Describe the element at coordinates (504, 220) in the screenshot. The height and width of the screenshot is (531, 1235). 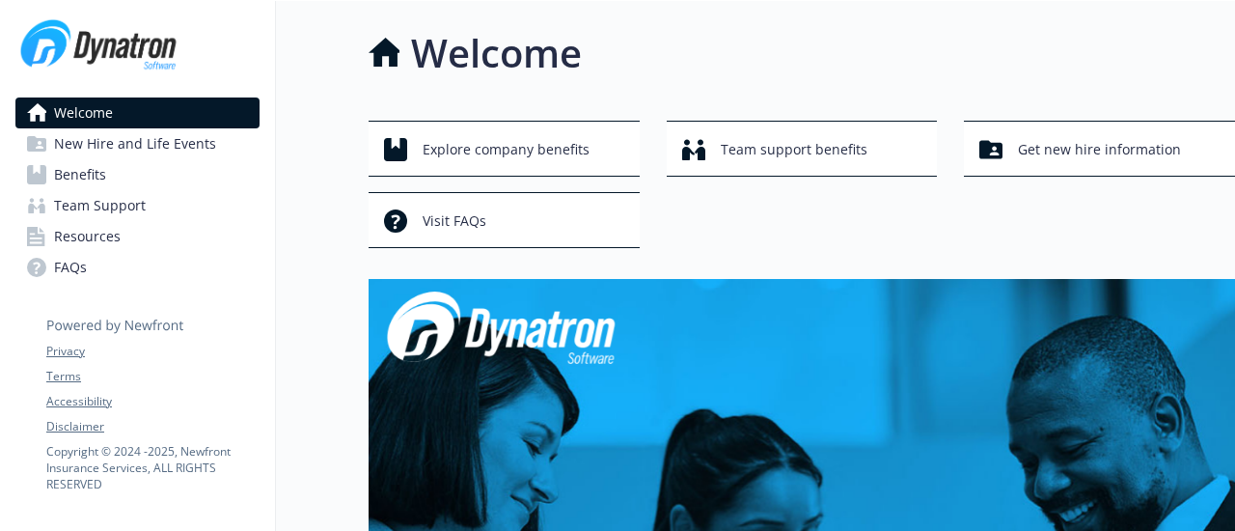
I see `button: Visit FAQs` at that location.